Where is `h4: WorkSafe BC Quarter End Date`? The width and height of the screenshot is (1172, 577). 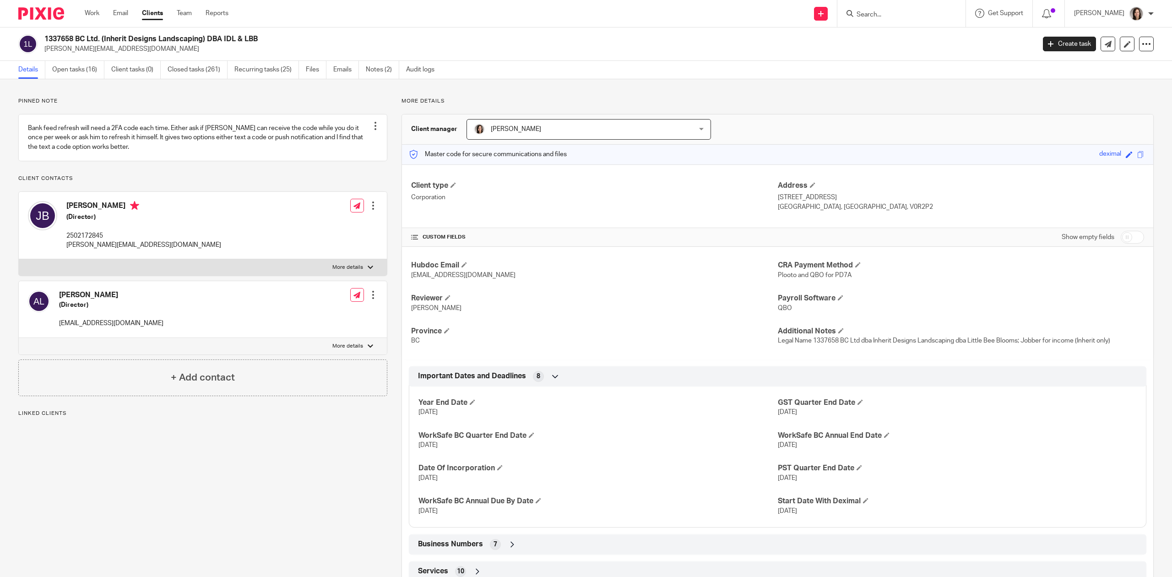
h4: WorkSafe BC Quarter End Date is located at coordinates (598, 435).